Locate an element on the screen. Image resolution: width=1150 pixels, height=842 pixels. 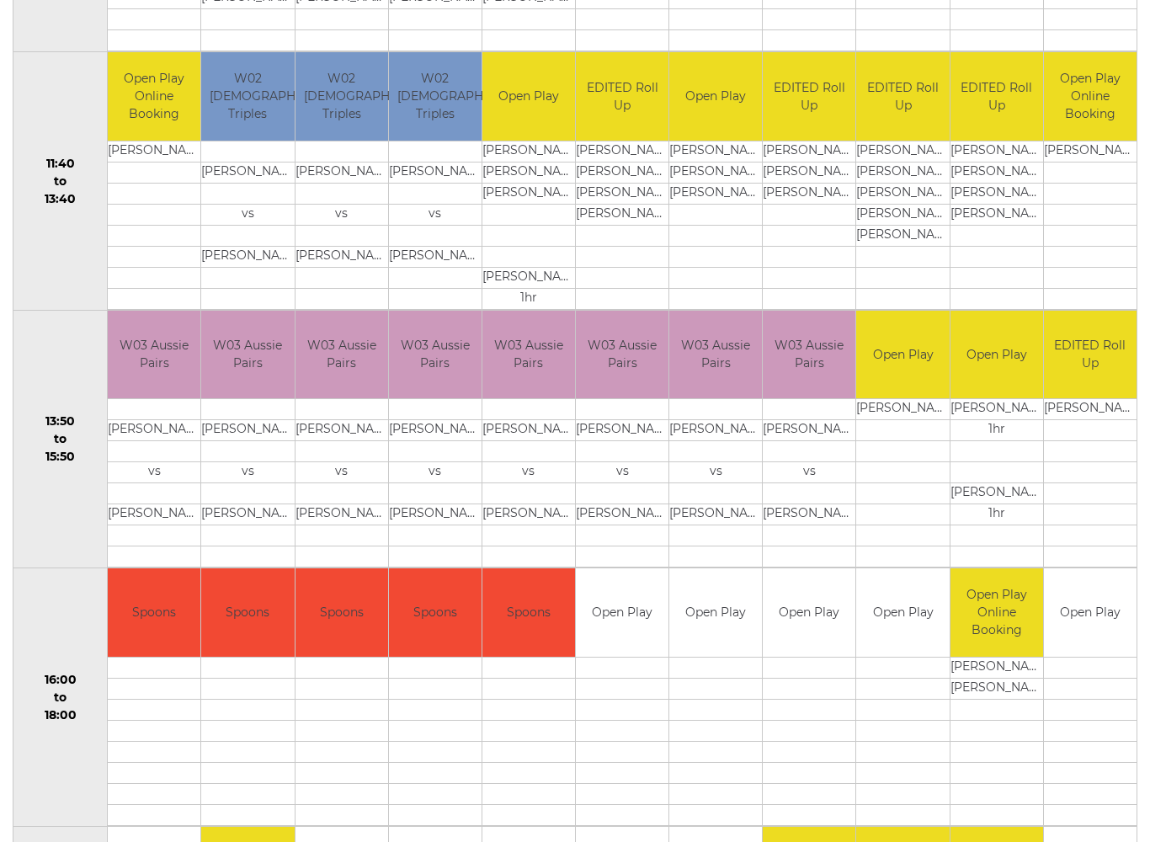
td: 11:40 to 13:40 is located at coordinates (61, 181).